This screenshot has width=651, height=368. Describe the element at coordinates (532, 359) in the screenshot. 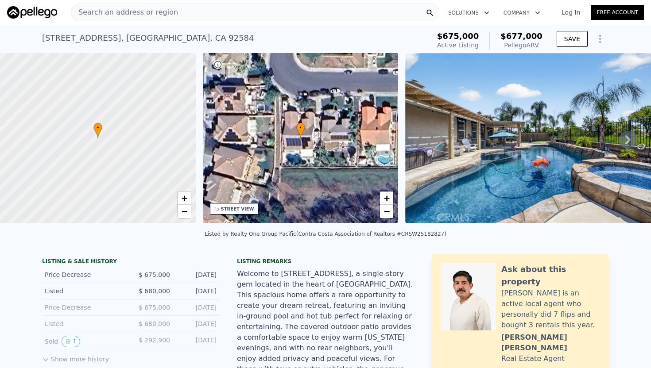

I see `div: Real Estate Agent` at that location.